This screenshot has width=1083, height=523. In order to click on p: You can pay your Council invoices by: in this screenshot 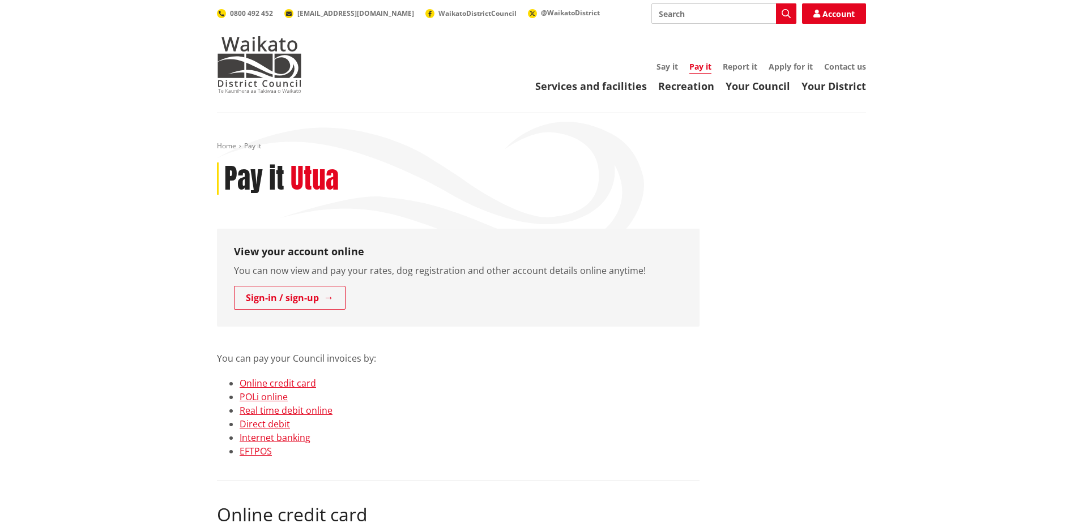, I will do `click(458, 352)`.